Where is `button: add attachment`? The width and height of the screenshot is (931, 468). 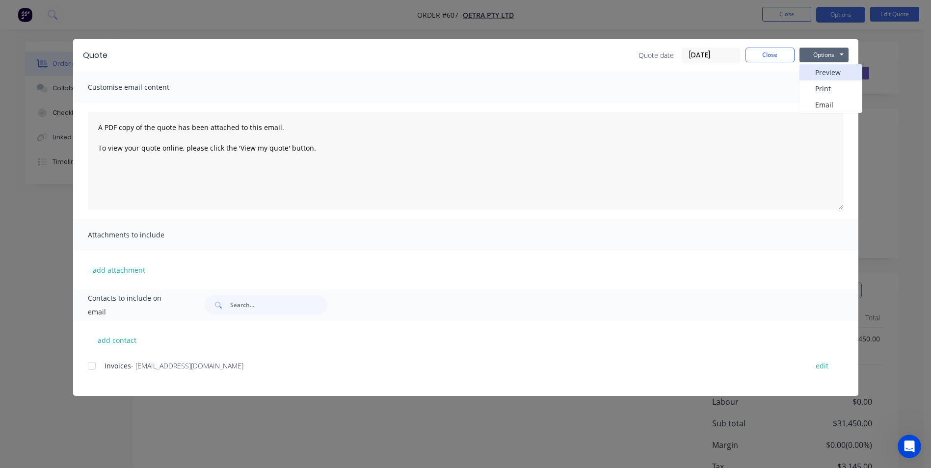 button: add attachment is located at coordinates (119, 270).